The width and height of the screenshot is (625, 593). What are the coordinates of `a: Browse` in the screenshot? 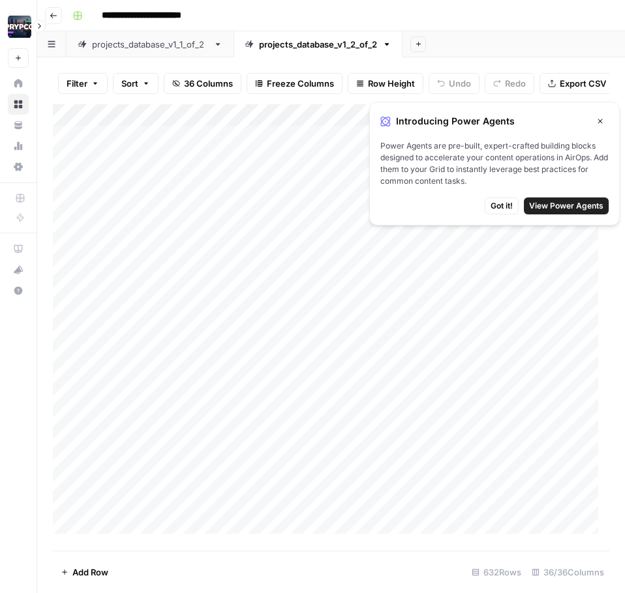 It's located at (18, 104).